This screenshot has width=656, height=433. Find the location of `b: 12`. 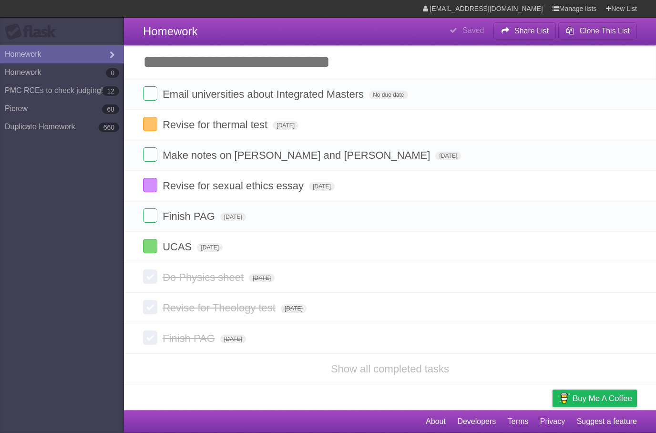

b: 12 is located at coordinates (111, 91).